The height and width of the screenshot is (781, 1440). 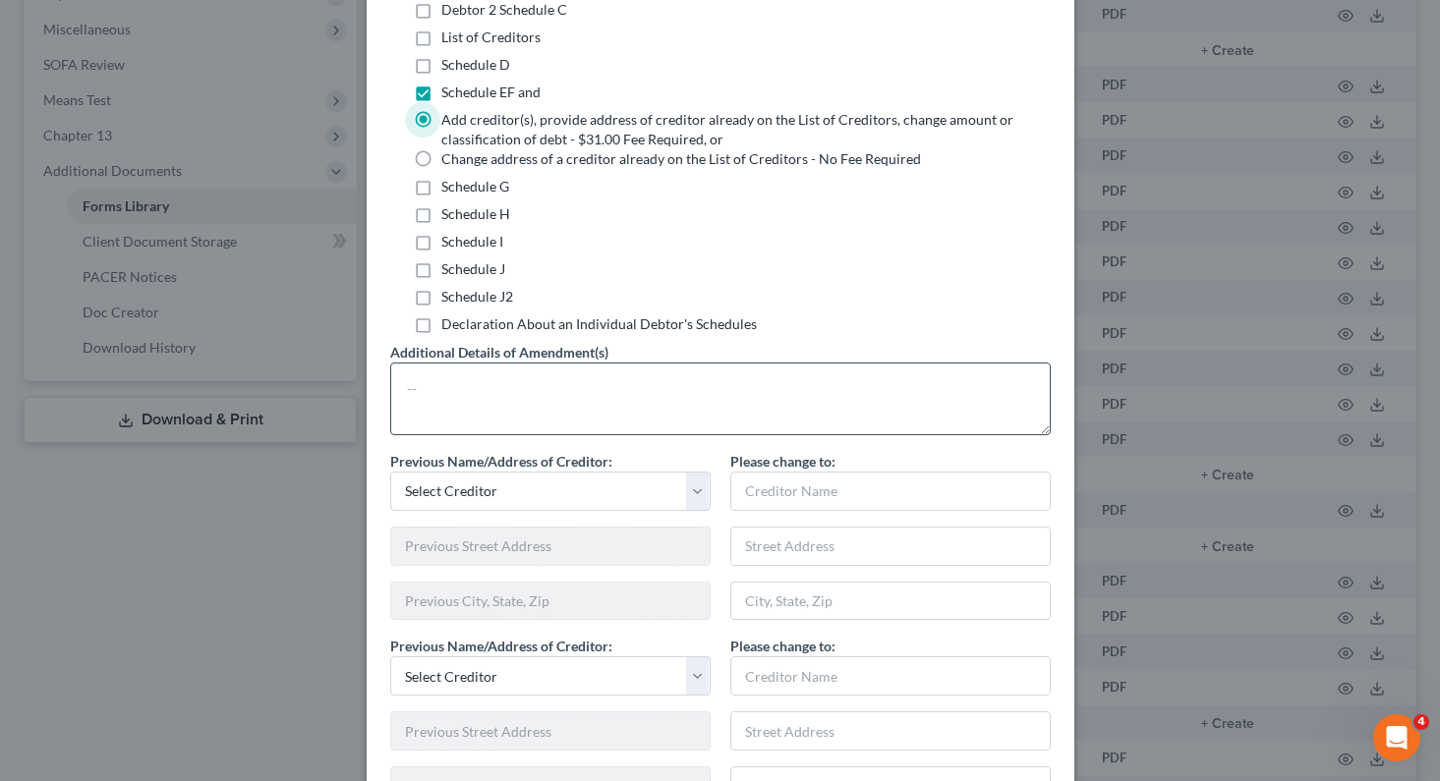 What do you see at coordinates (727, 129) in the screenshot?
I see `span: Add creditor(s), provide address of creditor already on the List of Creditors, change amount or c...` at bounding box center [727, 129].